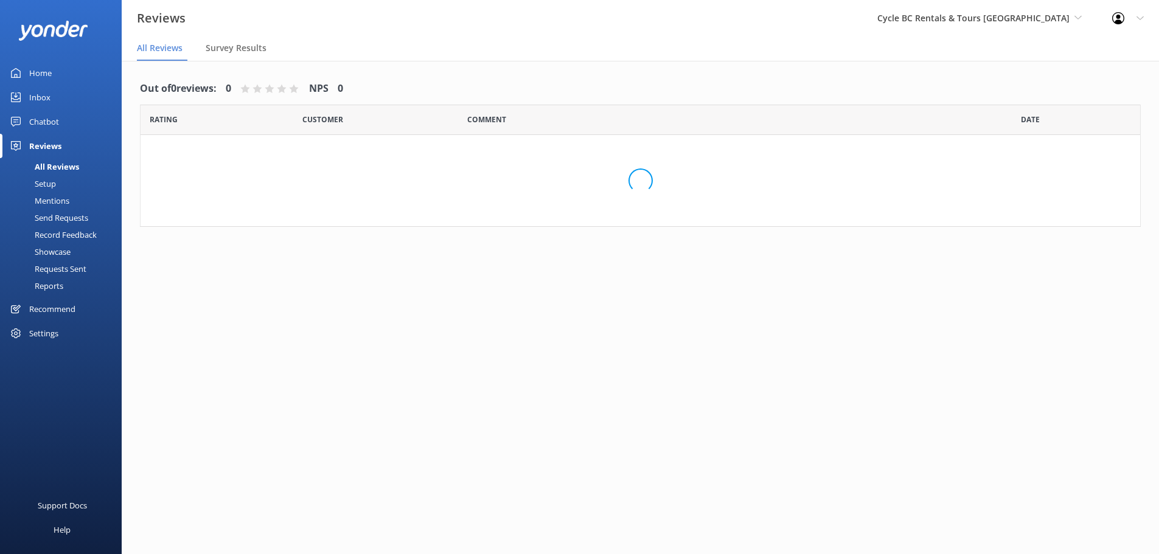 The width and height of the screenshot is (1159, 554). I want to click on span: All Reviews, so click(159, 48).